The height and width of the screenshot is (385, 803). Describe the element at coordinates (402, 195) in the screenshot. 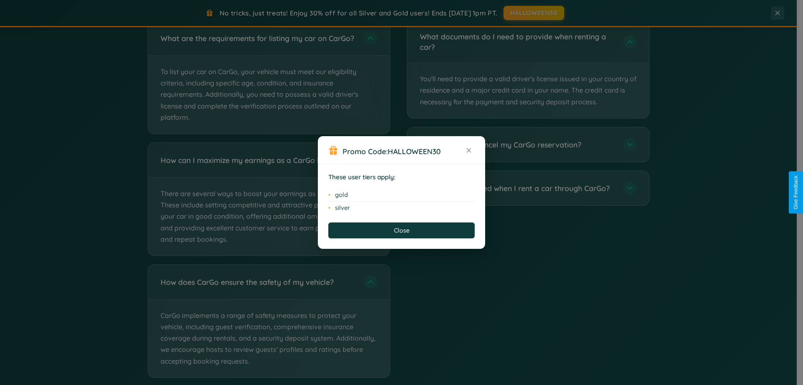

I see `li: gold` at that location.